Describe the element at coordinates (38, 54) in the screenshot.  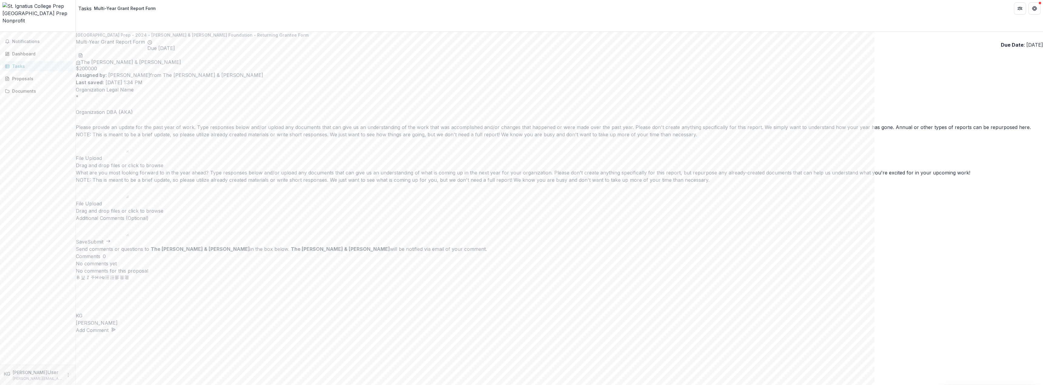
I see `a: Dashboard` at that location.